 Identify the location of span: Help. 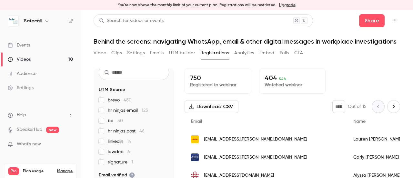
(21, 115).